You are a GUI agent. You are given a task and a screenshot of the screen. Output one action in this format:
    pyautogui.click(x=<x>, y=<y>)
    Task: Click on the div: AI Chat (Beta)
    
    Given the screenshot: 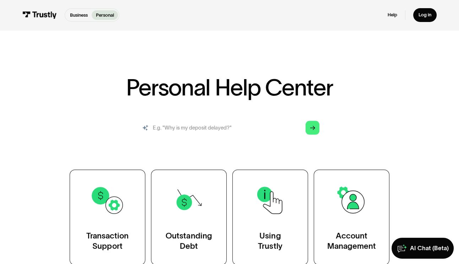 What is the action you would take?
    pyautogui.click(x=429, y=249)
    